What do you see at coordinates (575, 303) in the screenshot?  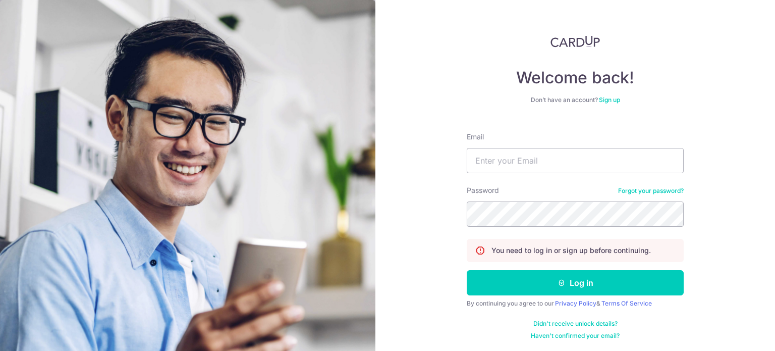 I see `div: By continuing you agree to our &` at bounding box center [575, 303].